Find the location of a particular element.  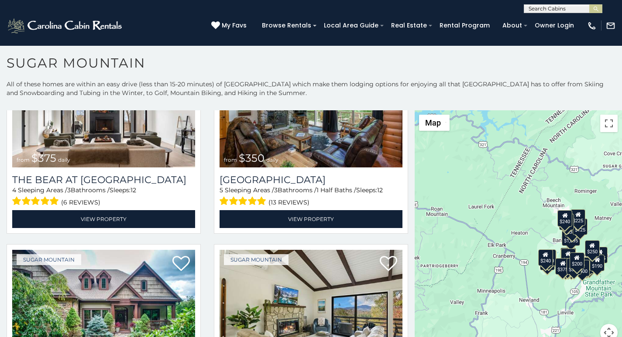

img: phone-regular-white.png is located at coordinates (592, 26).